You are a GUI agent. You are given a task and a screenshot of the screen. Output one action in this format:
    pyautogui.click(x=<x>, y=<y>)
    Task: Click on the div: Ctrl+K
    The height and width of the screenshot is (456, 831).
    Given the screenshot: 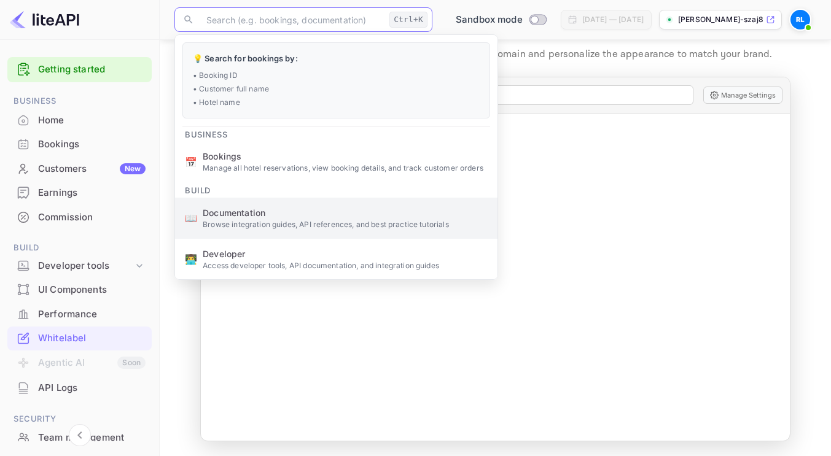 What is the action you would take?
    pyautogui.click(x=408, y=20)
    